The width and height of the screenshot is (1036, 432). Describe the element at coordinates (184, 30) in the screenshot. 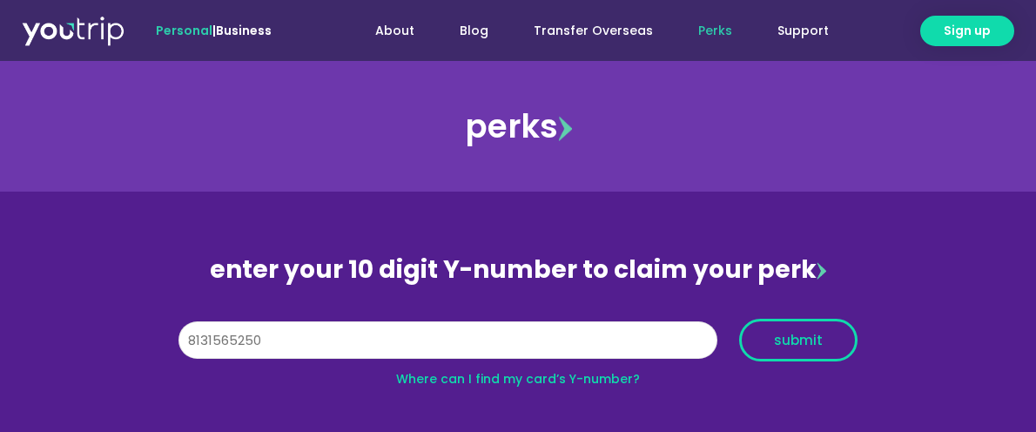

I see `span: Personal` at that location.